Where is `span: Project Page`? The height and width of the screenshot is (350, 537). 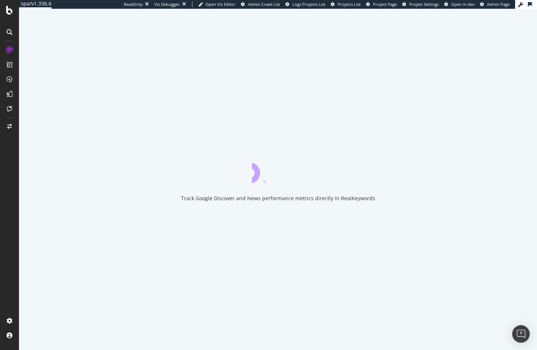 span: Project Page is located at coordinates (385, 4).